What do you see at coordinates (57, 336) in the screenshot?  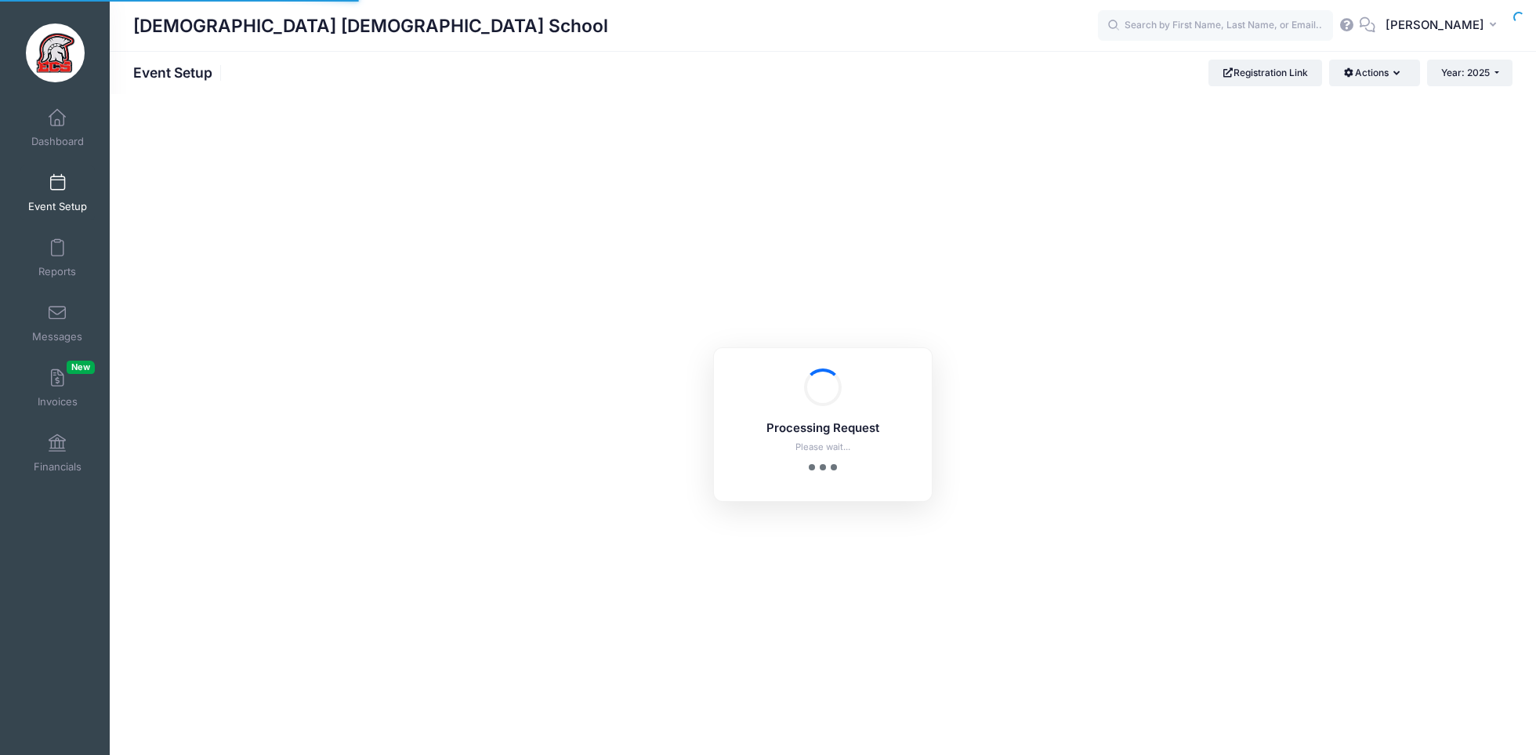 I see `span: Messages` at bounding box center [57, 336].